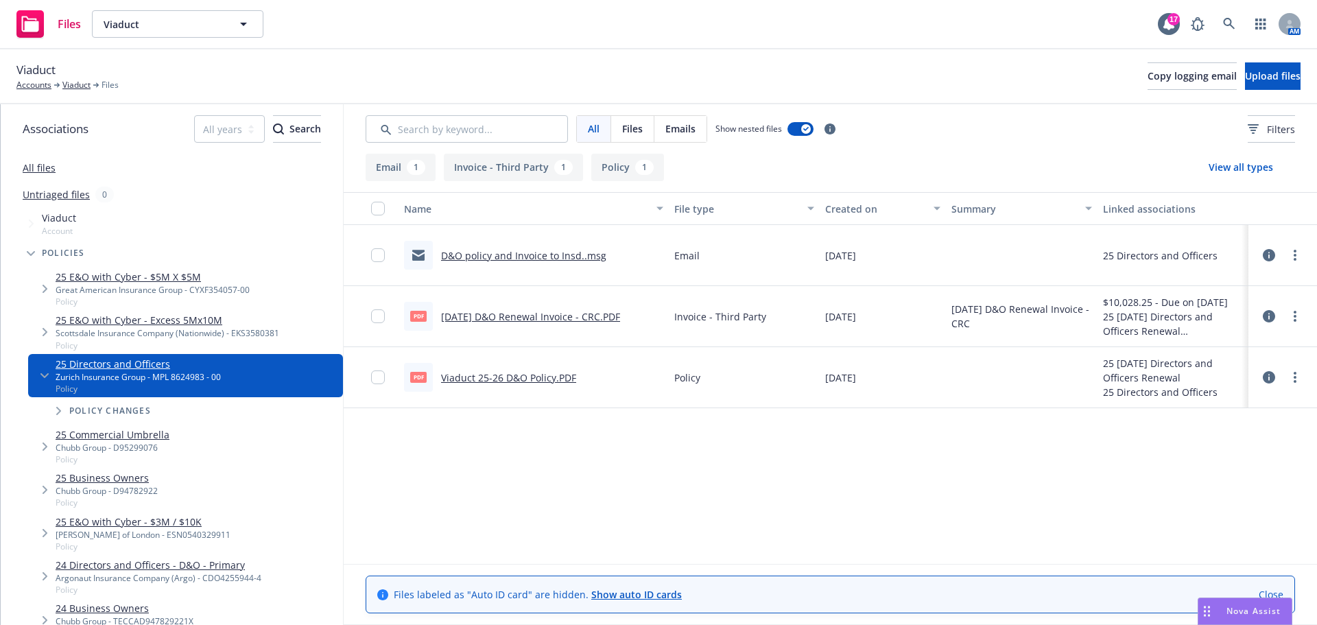  What do you see at coordinates (1229, 24) in the screenshot?
I see `a: Search` at bounding box center [1229, 24].